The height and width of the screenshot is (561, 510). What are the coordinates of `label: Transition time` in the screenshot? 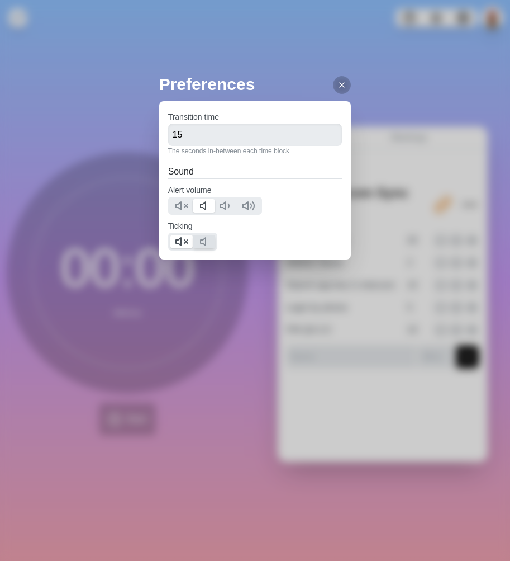 It's located at (193, 117).